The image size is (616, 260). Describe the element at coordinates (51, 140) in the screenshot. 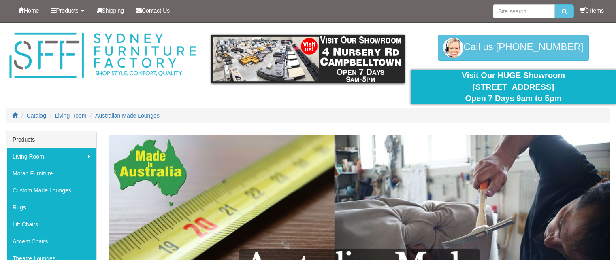

I see `div: Products` at that location.